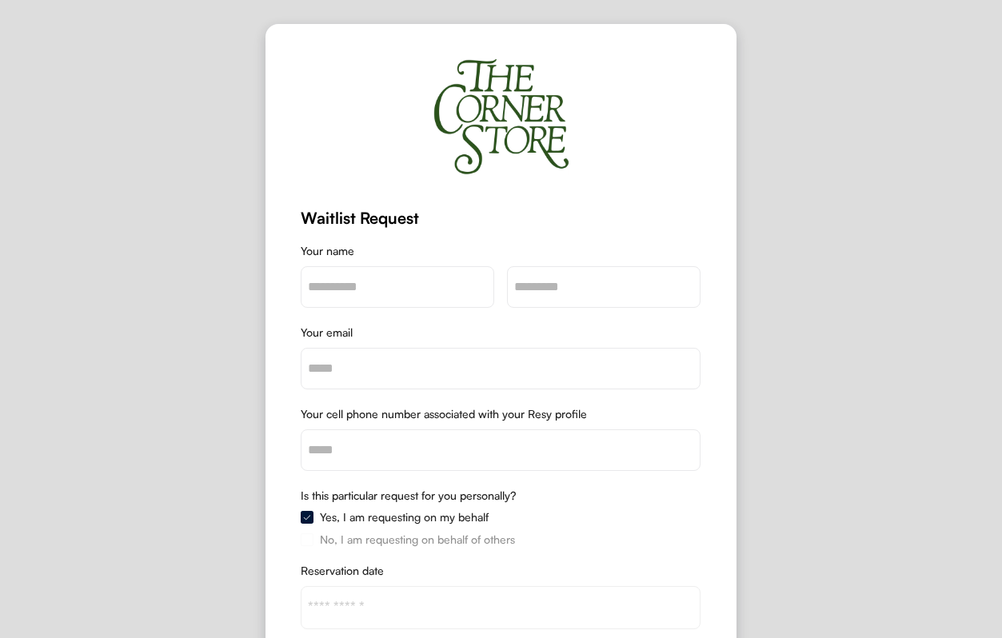  What do you see at coordinates (501, 496) in the screenshot?
I see `div: Is this particular request for you personally?` at bounding box center [501, 496].